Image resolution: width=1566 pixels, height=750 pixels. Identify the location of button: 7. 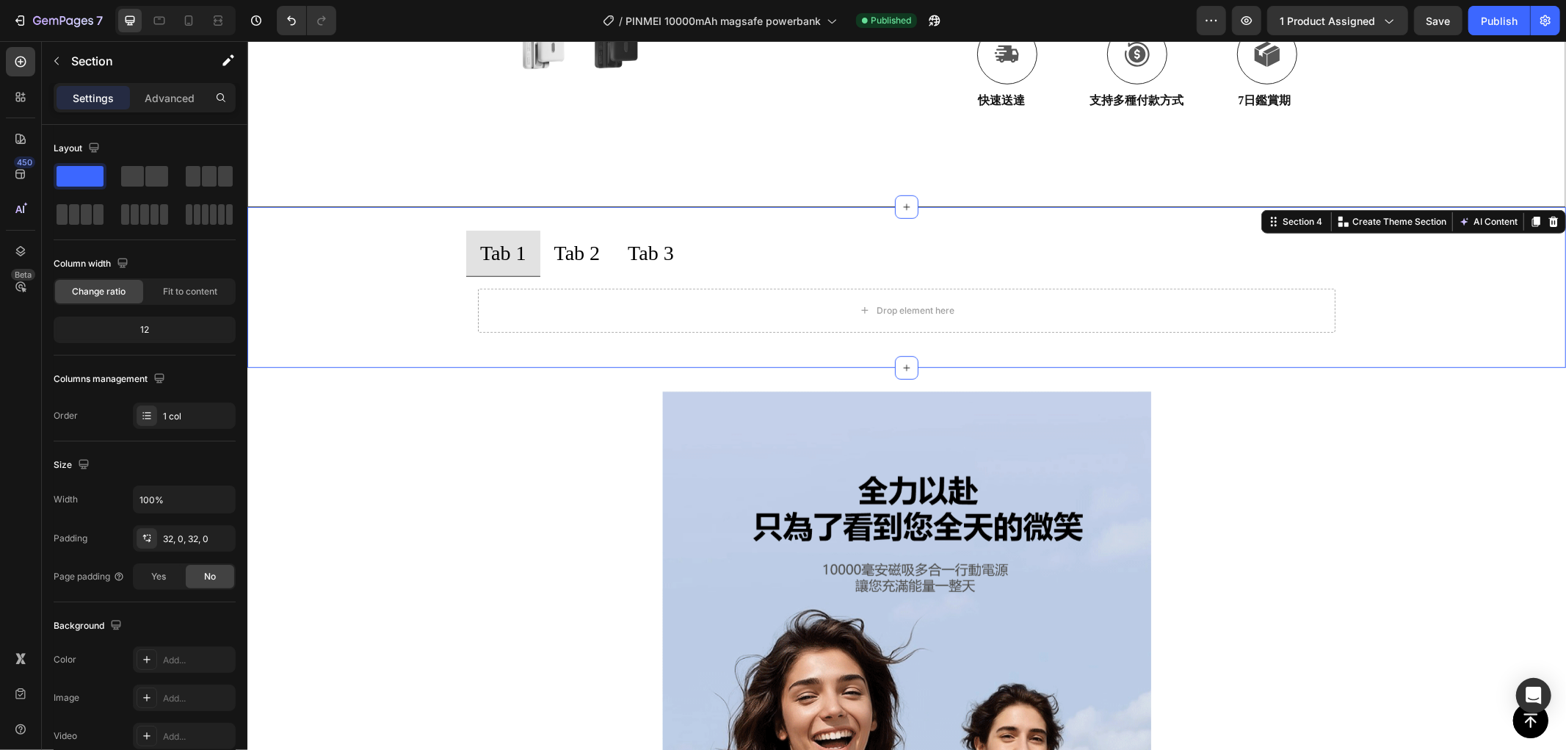
(57, 21).